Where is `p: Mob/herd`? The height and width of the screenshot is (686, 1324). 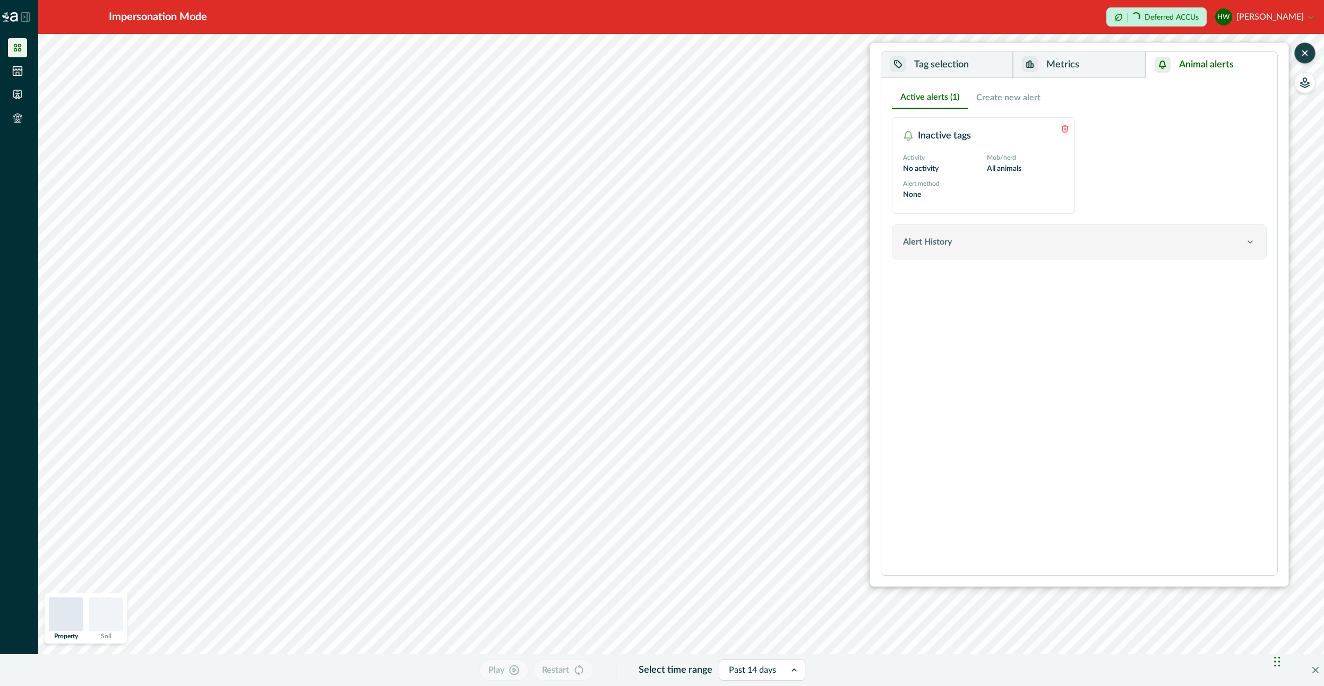 p: Mob/herd is located at coordinates (1001, 158).